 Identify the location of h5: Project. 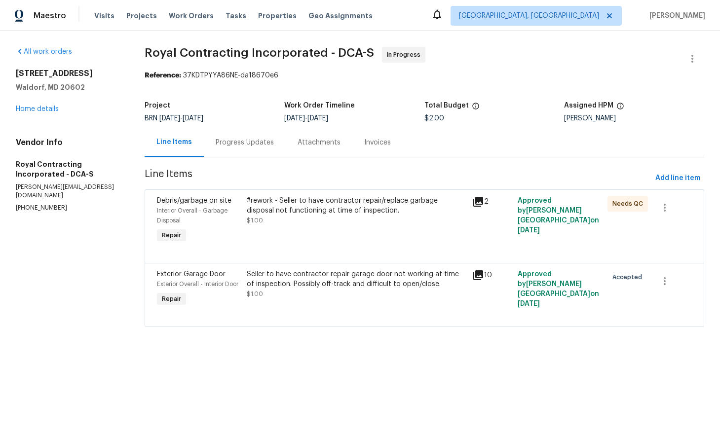
(157, 106).